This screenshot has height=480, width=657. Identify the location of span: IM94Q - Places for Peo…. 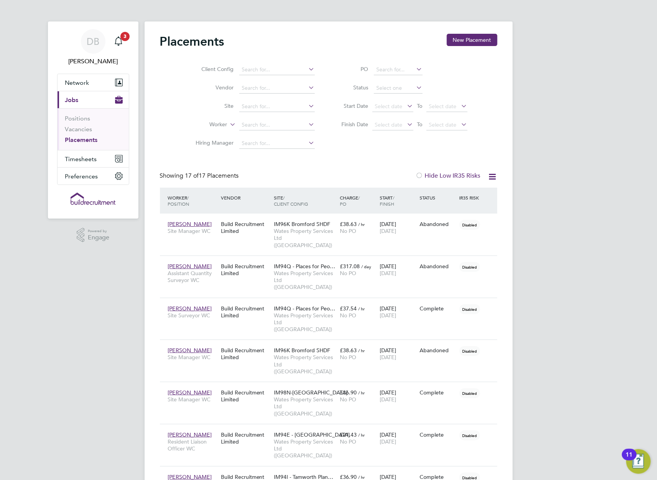
(305, 266).